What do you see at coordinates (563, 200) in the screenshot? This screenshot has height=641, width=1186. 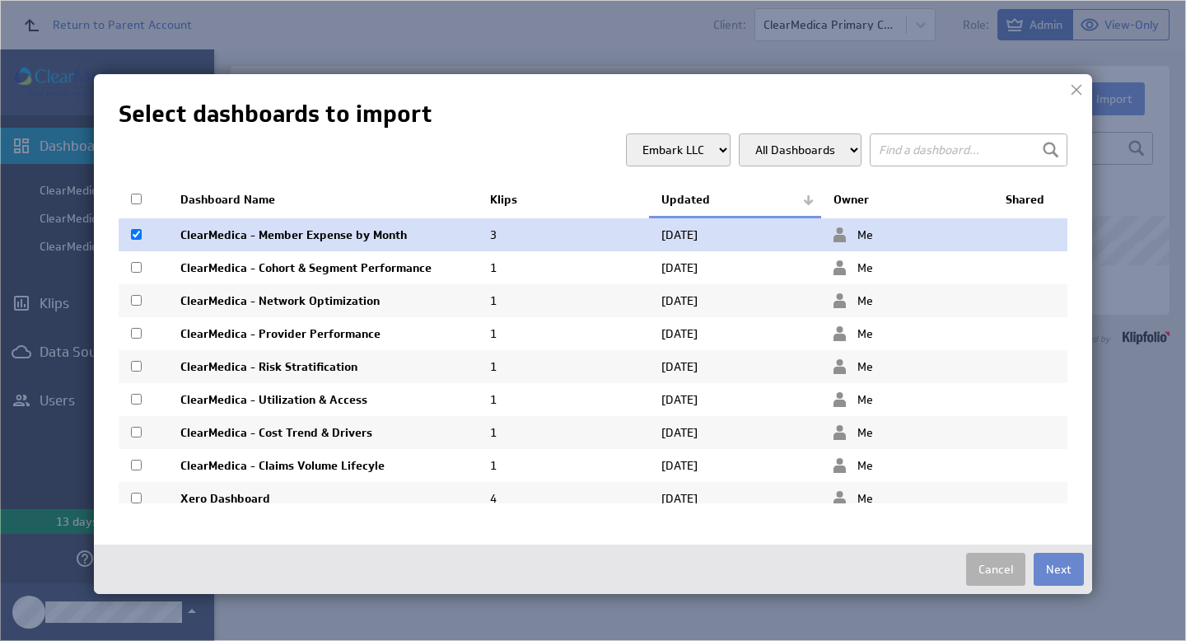 I see `th: Klips` at bounding box center [563, 200].